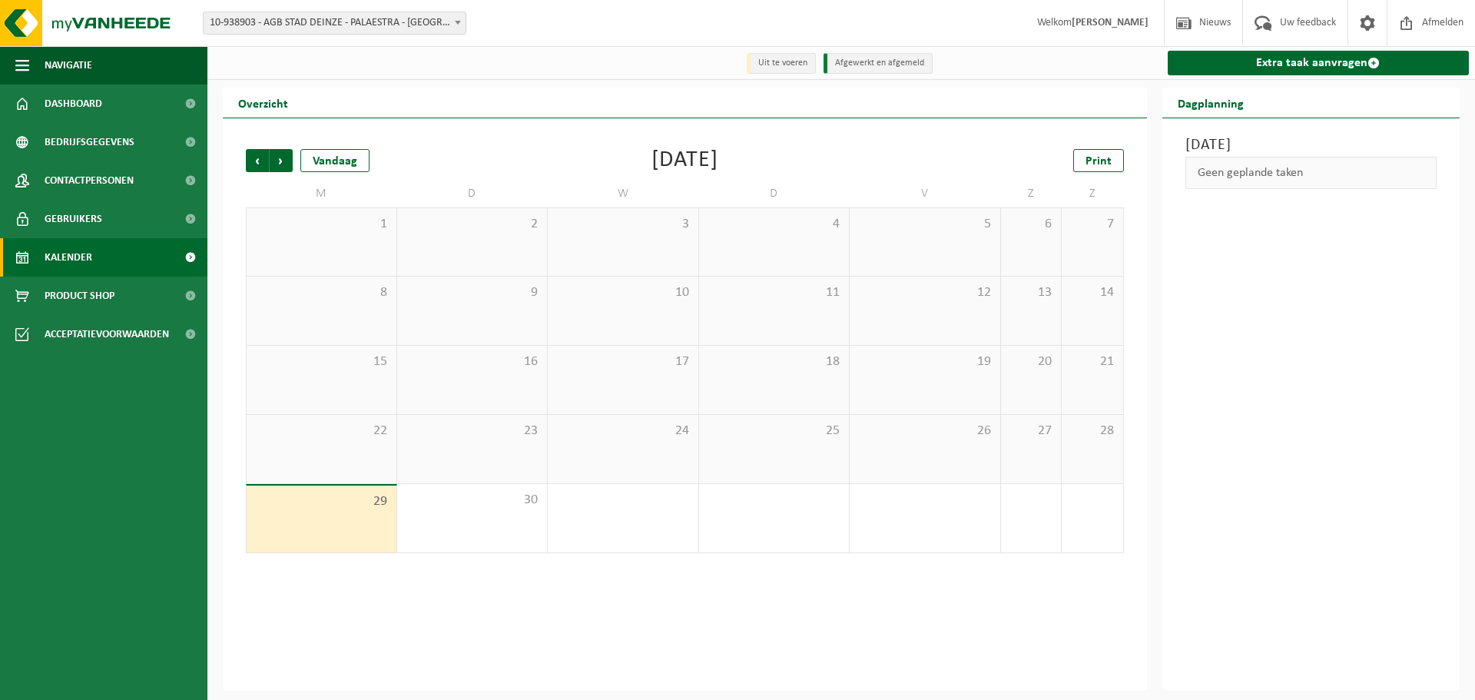 The image size is (1475, 700). I want to click on span: 11, so click(774, 293).